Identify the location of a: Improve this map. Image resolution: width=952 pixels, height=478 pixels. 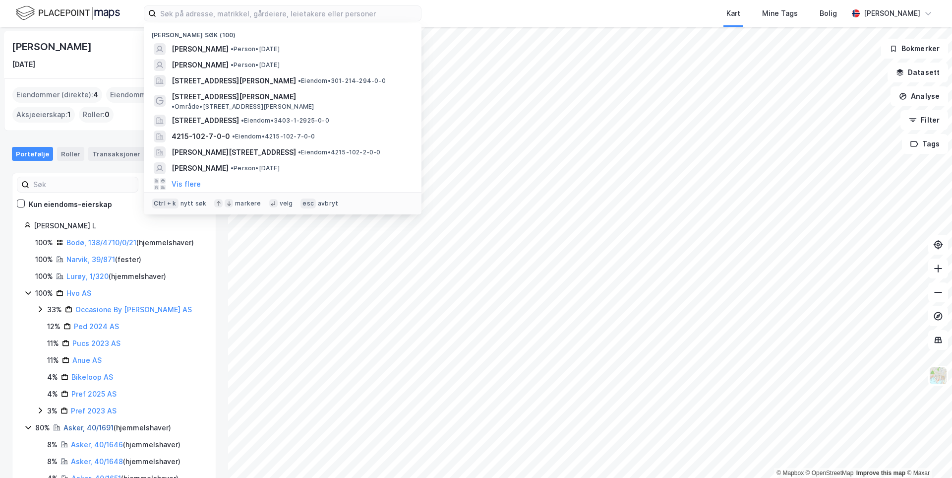
(881, 473).